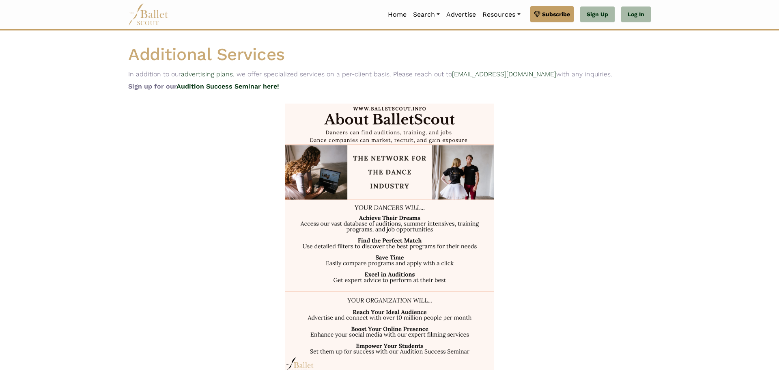  What do you see at coordinates (597, 15) in the screenshot?
I see `a: Sign Up` at bounding box center [597, 15].